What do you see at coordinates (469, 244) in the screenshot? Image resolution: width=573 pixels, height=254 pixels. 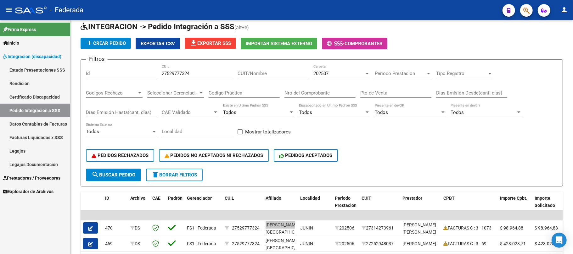 I see `div: FACTURAS C : 3 - 69` at bounding box center [469, 244].